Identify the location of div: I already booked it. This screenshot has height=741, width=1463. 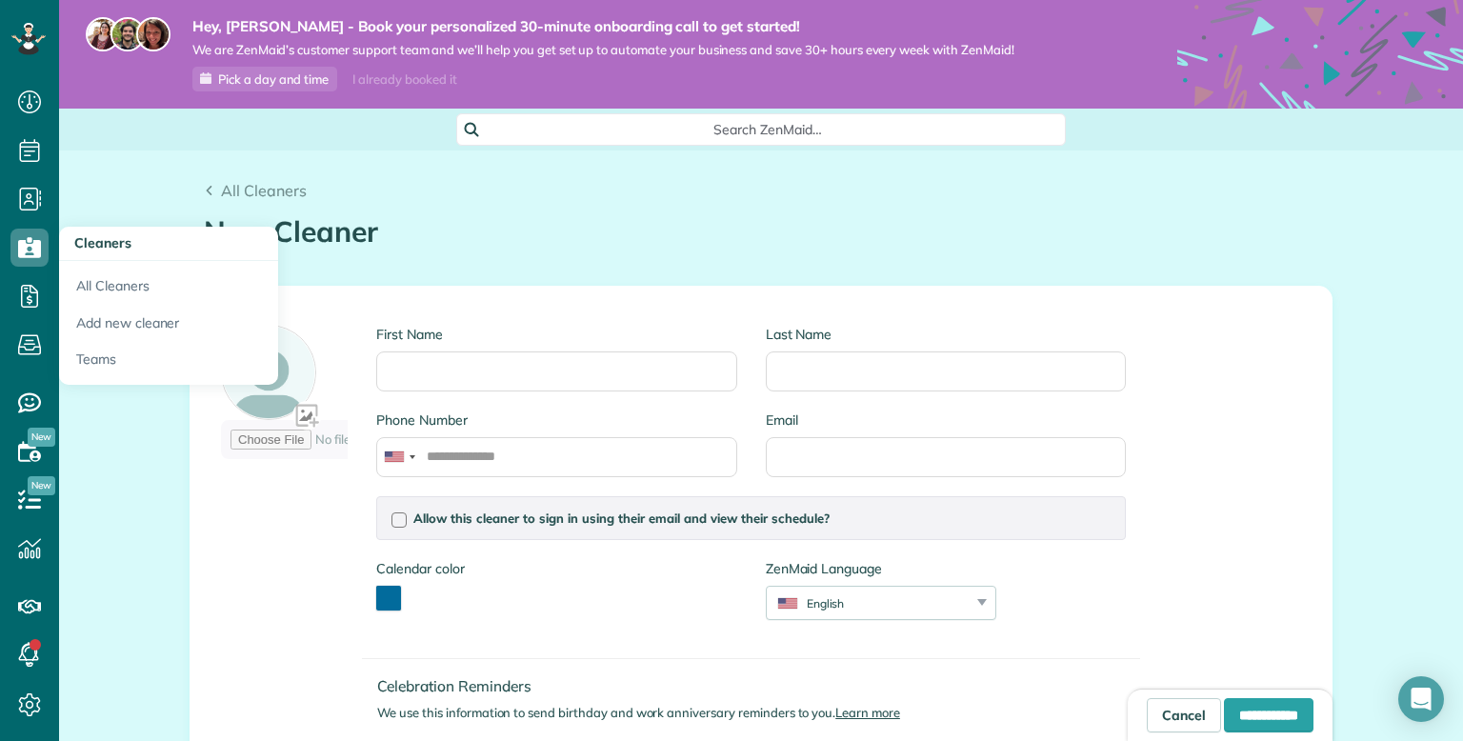
(404, 79).